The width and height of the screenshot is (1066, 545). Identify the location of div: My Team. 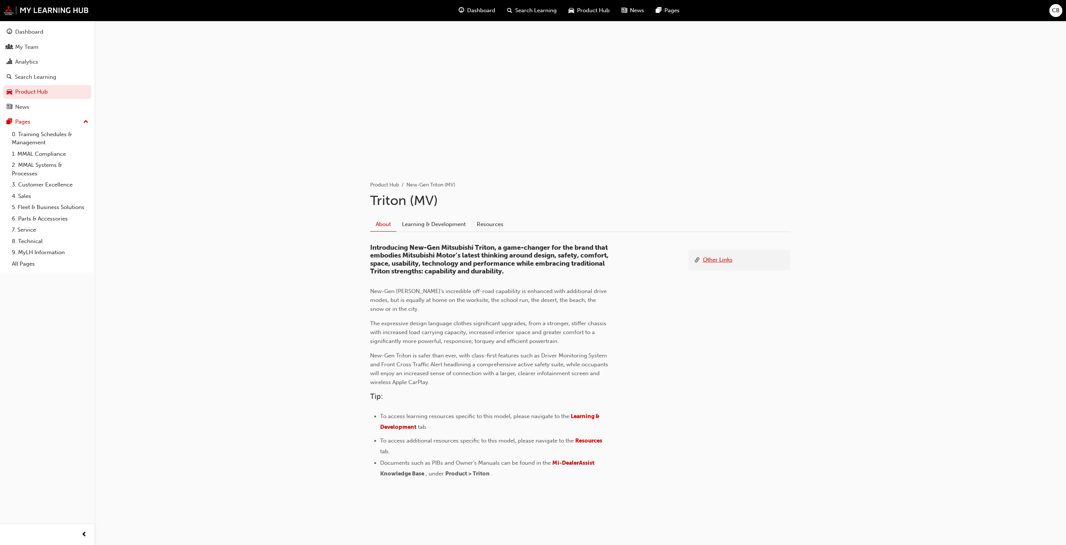
(27, 47).